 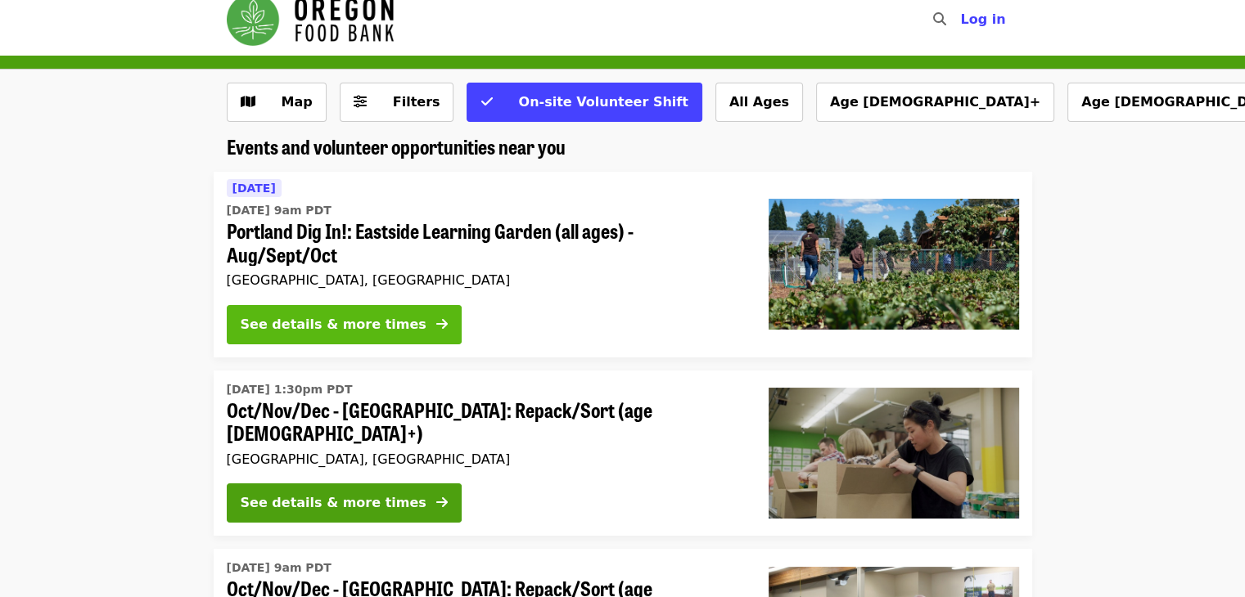 I want to click on button: All Ages, so click(x=759, y=102).